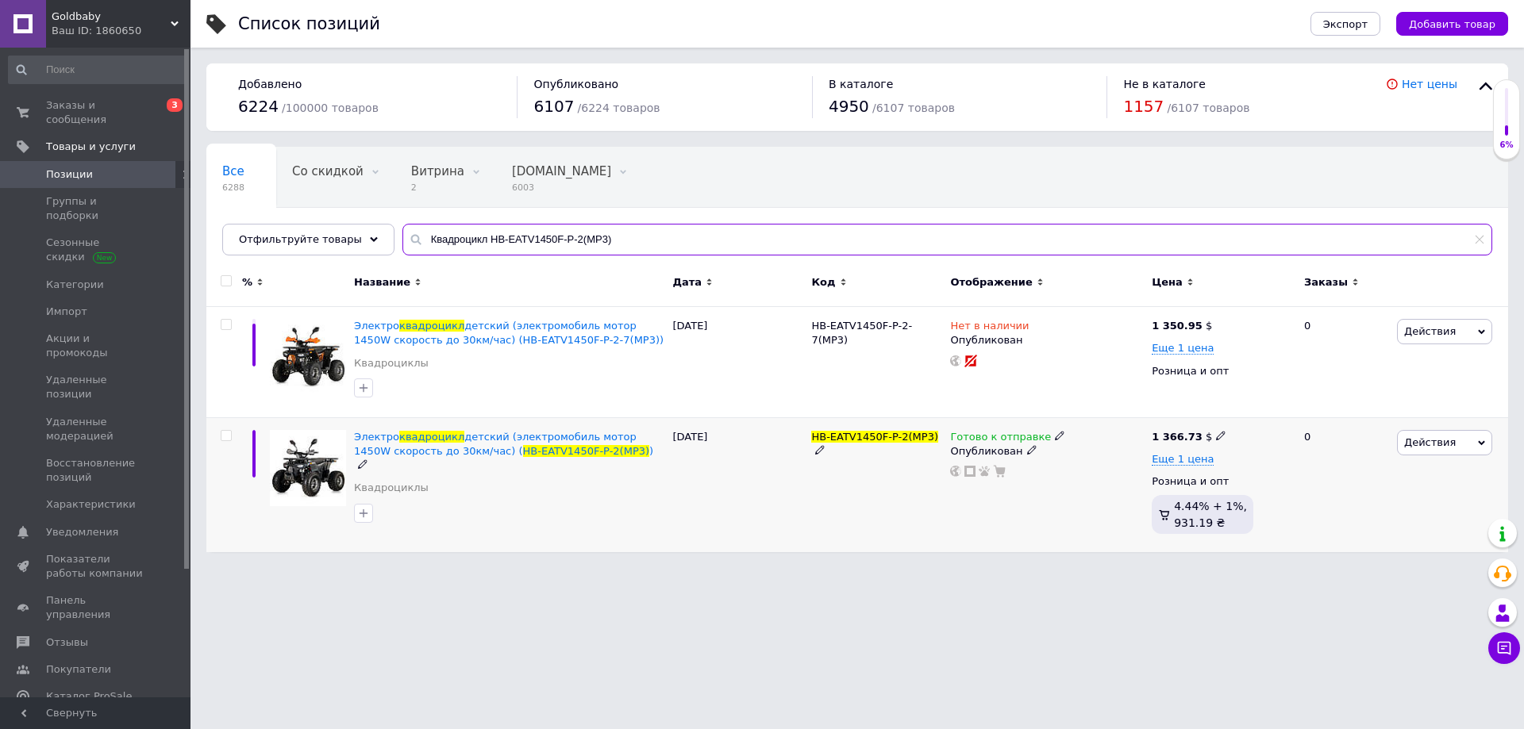 Image resolution: width=1524 pixels, height=729 pixels. Describe the element at coordinates (90, 505) in the screenshot. I see `span: Характеристики` at that location.